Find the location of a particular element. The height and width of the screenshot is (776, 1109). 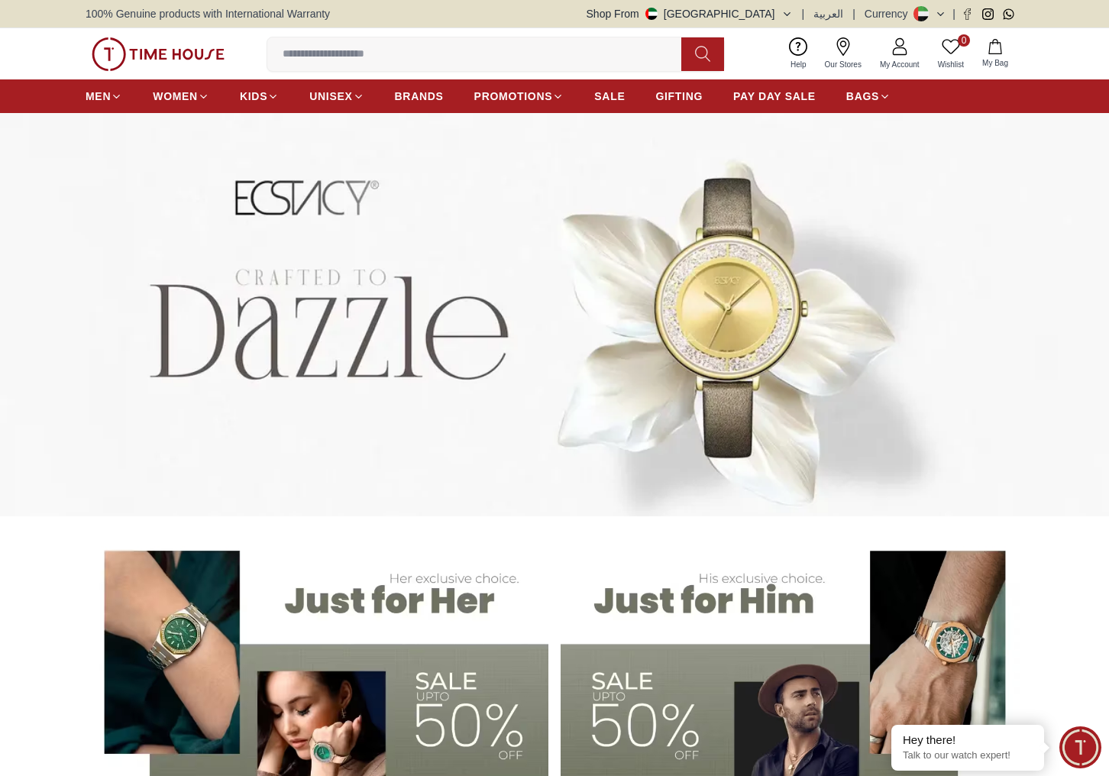

span: WOMEN is located at coordinates (175, 96).